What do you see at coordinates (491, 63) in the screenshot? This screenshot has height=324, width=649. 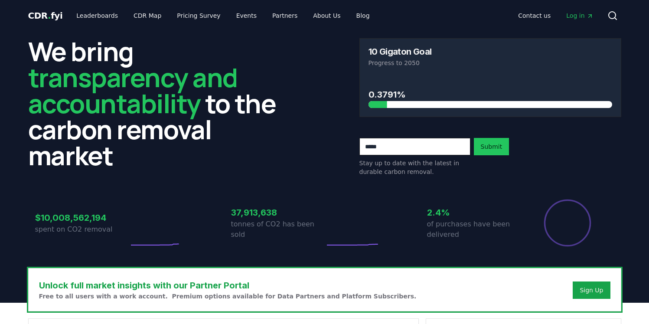 I see `p: Progress to 2050` at bounding box center [491, 63].